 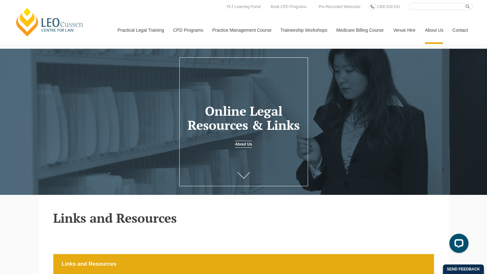 What do you see at coordinates (241, 30) in the screenshot?
I see `a: Practice Management Course` at bounding box center [241, 30].